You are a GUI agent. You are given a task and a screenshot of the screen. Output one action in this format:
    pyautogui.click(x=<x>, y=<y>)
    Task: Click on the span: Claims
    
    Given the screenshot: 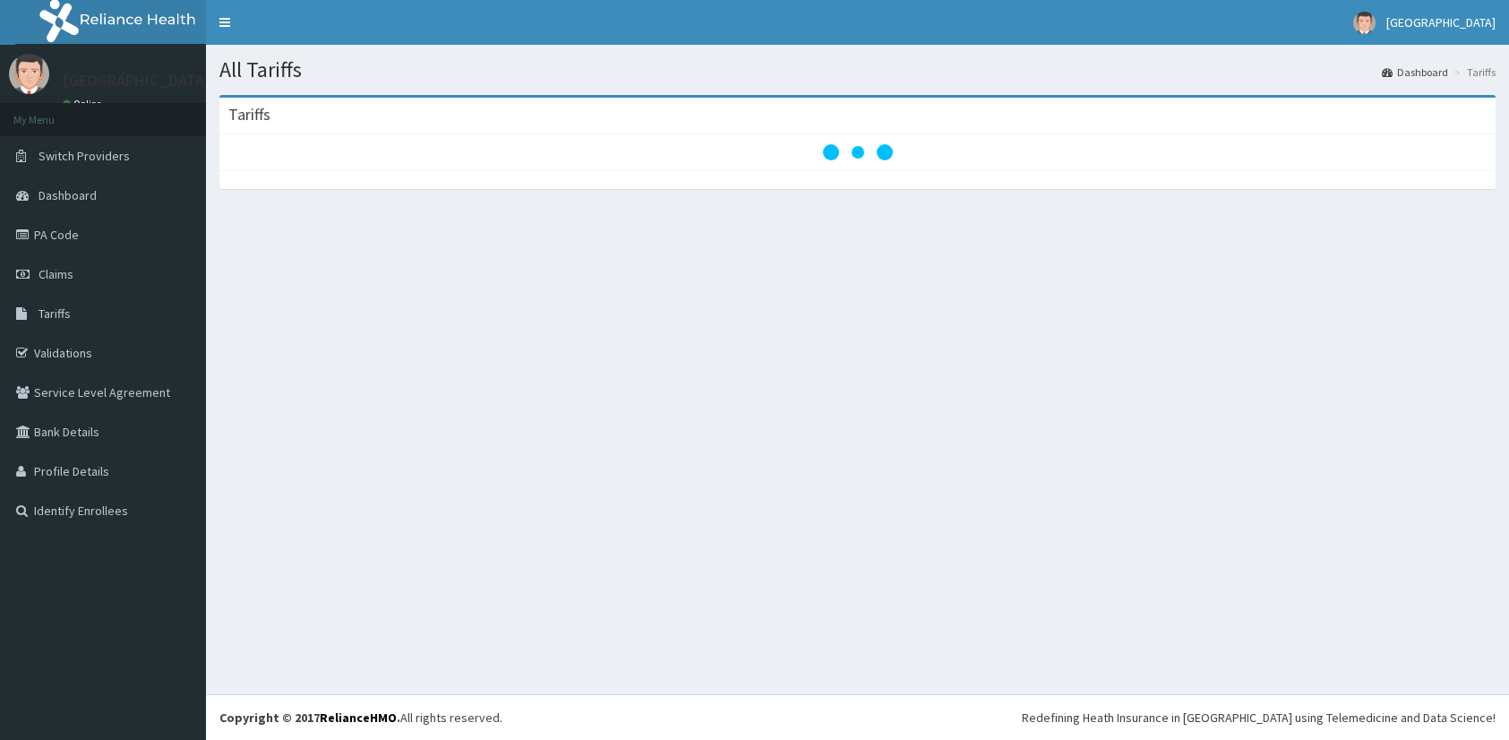 What is the action you would take?
    pyautogui.click(x=56, y=274)
    